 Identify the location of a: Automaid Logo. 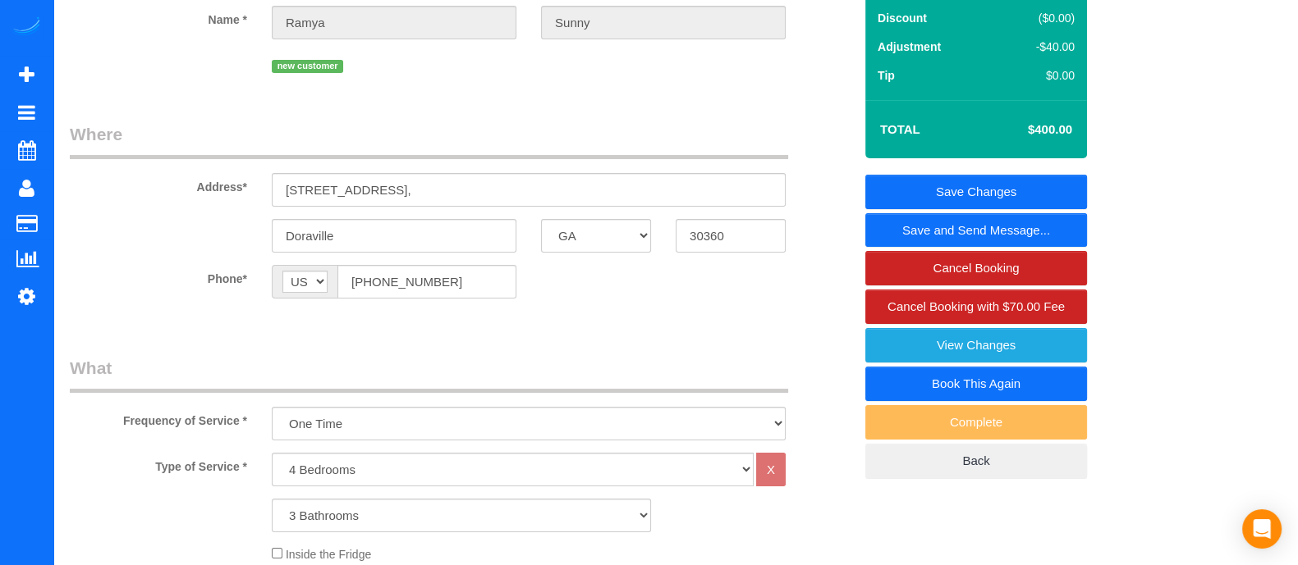
(26, 28).